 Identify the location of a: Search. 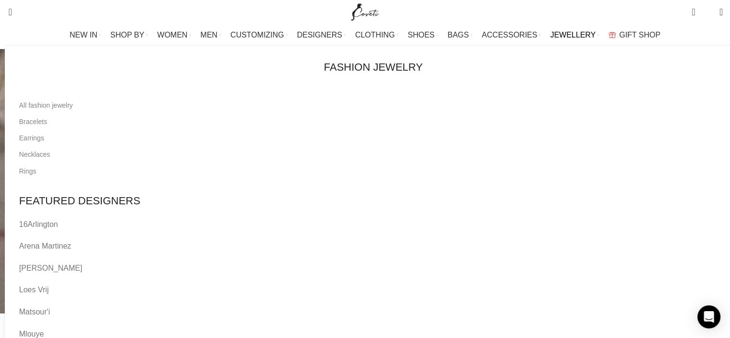
(7, 12).